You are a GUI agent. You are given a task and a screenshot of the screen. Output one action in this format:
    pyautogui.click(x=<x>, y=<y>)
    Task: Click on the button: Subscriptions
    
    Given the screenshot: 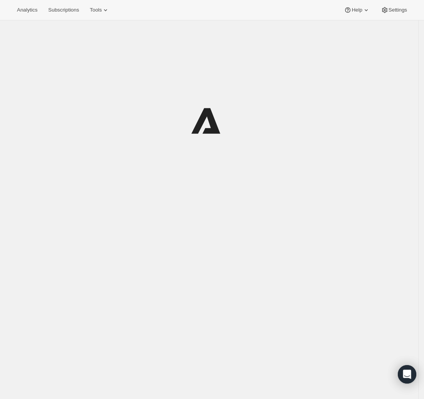 What is the action you would take?
    pyautogui.click(x=64, y=10)
    